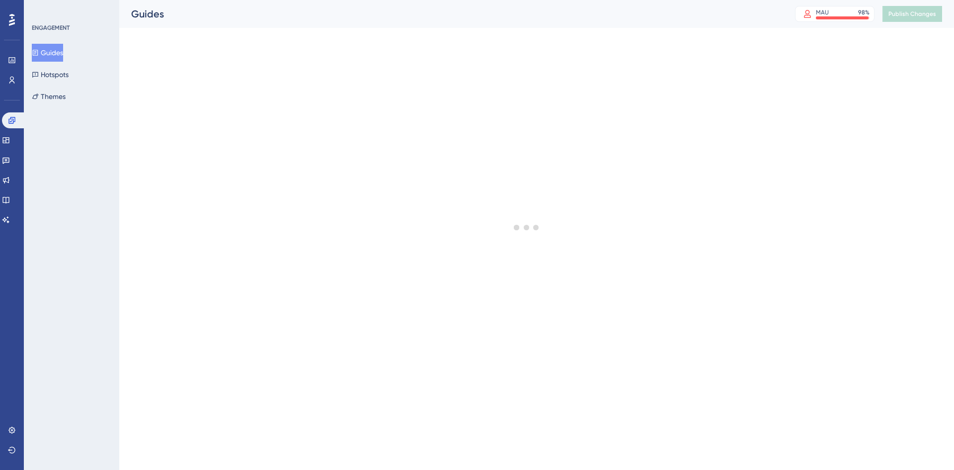  Describe the element at coordinates (822, 12) in the screenshot. I see `div: MAU` at that location.